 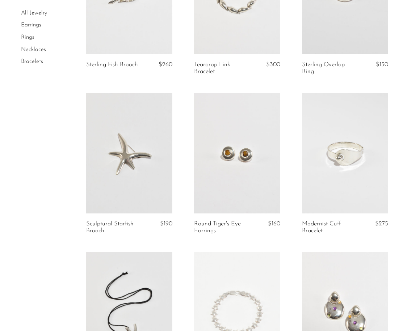 I want to click on a: Modernist Cuff Bracelet, so click(x=330, y=227).